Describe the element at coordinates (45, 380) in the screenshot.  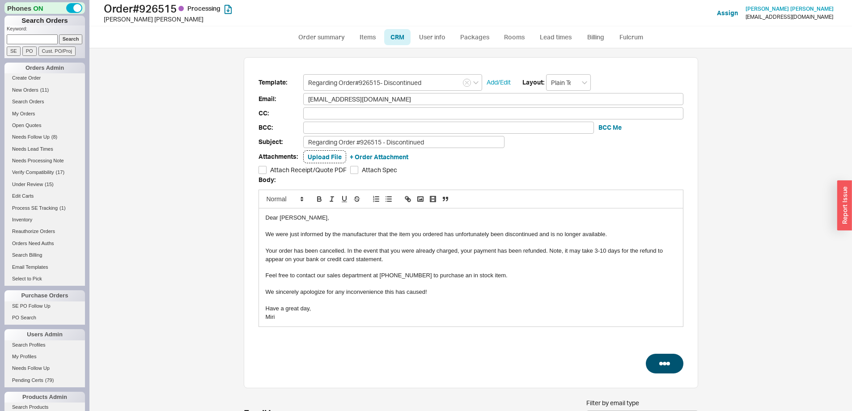
I see `a: Pending Certs(79)` at that location.